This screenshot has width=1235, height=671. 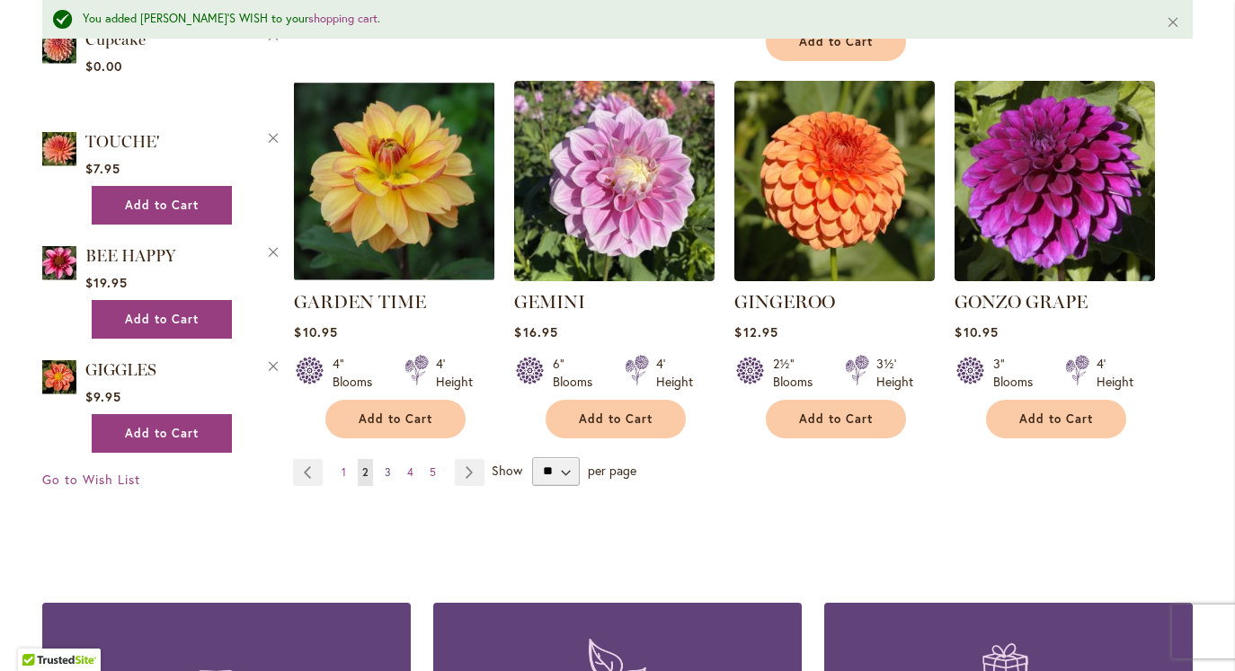 What do you see at coordinates (410, 473) in the screenshot?
I see `a: 4` at bounding box center [410, 473].